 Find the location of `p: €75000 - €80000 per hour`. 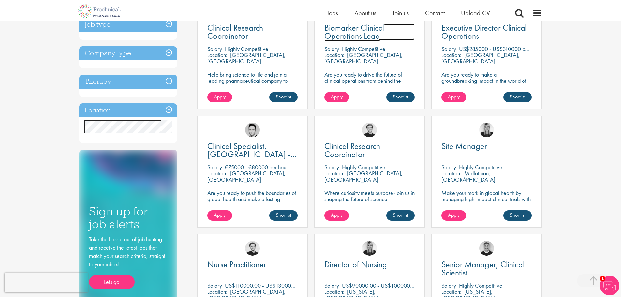

p: €75000 - €80000 per hour is located at coordinates (256, 167).